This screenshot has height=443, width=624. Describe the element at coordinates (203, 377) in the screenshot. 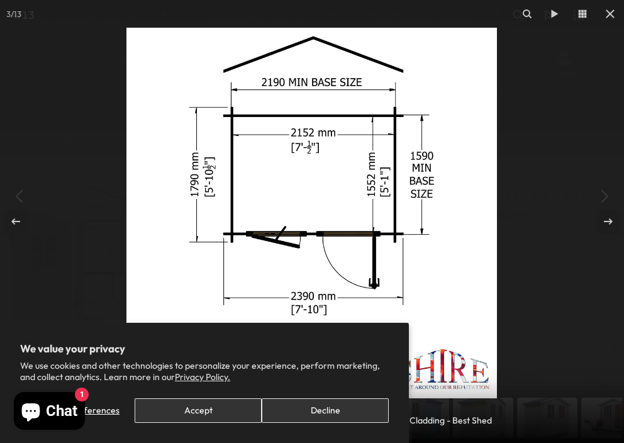

I see `a: Privacy Policy.` at that location.